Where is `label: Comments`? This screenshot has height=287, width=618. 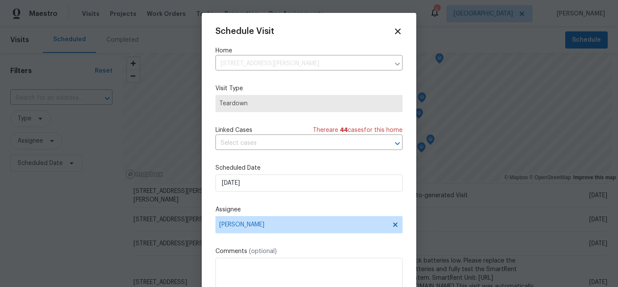 label: Comments is located at coordinates (309, 251).